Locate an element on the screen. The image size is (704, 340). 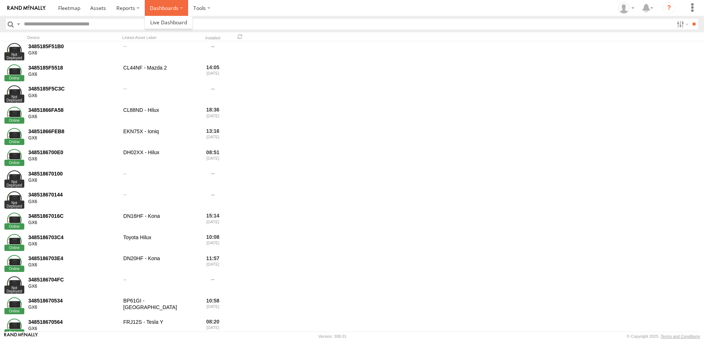
div: © Copyright 2025 - is located at coordinates (663, 336).